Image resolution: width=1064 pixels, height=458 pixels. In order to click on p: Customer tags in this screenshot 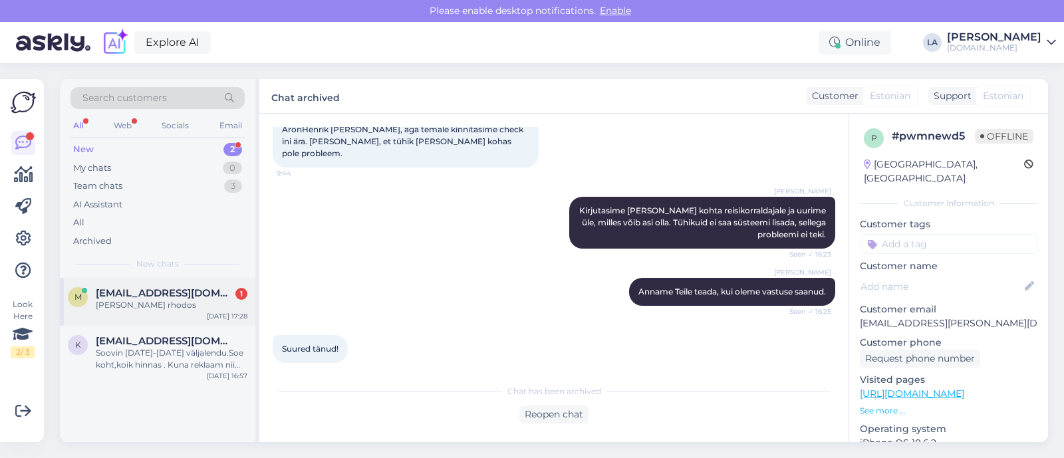, I will do `click(948, 224)`.